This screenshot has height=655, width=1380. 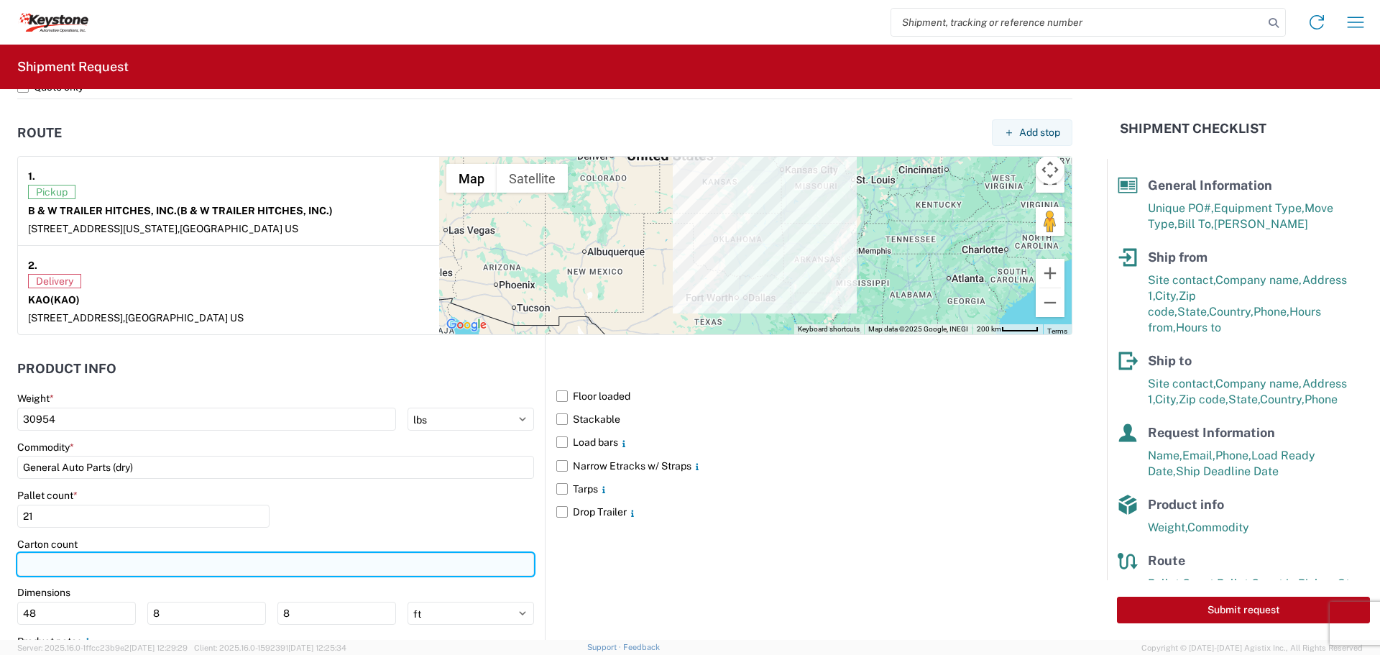 What do you see at coordinates (1165, 455) in the screenshot?
I see `span: Name,` at bounding box center [1165, 455].